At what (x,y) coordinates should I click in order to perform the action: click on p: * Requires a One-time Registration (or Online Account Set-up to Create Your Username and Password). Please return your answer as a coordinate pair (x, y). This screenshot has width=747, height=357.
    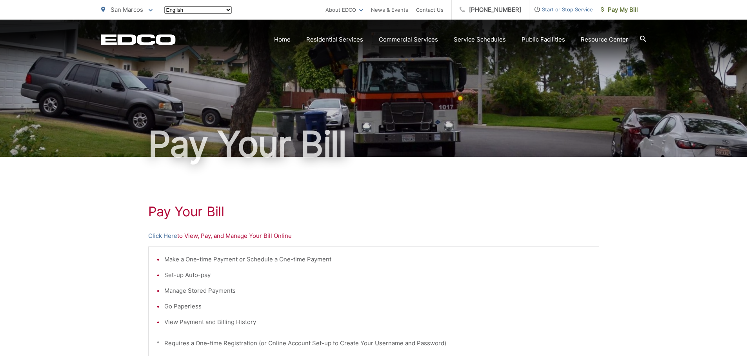
    Looking at the image, I should click on (374, 343).